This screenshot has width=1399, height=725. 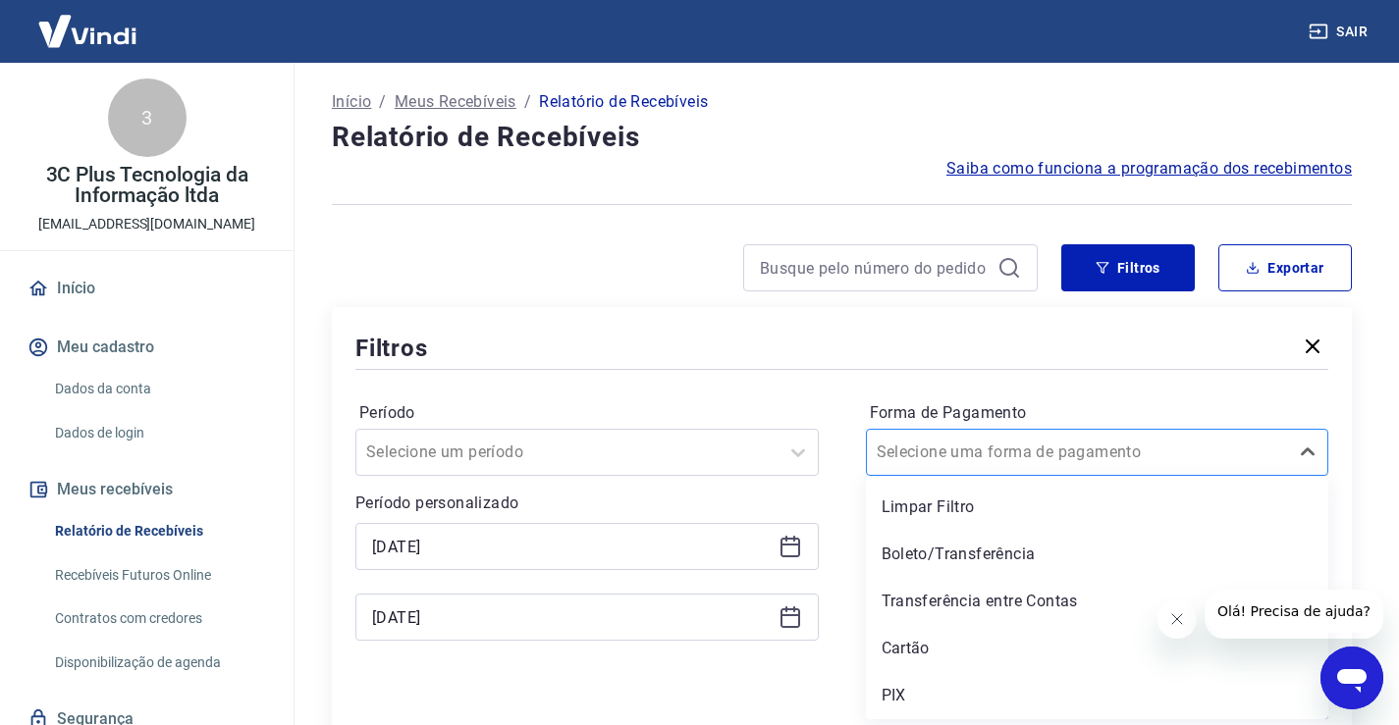 I want to click on p: Relatório de Recebíveis, so click(x=623, y=102).